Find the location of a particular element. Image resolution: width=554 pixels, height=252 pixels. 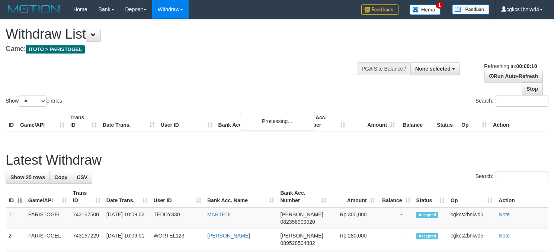

th: Game/API is located at coordinates (42, 121).